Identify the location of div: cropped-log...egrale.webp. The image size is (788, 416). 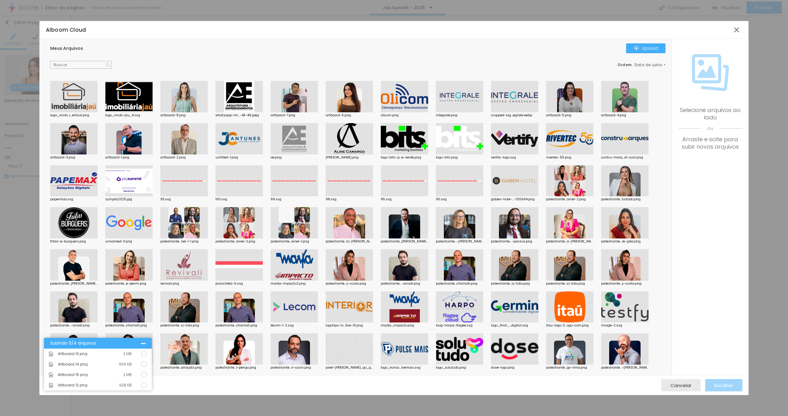
(514, 115).